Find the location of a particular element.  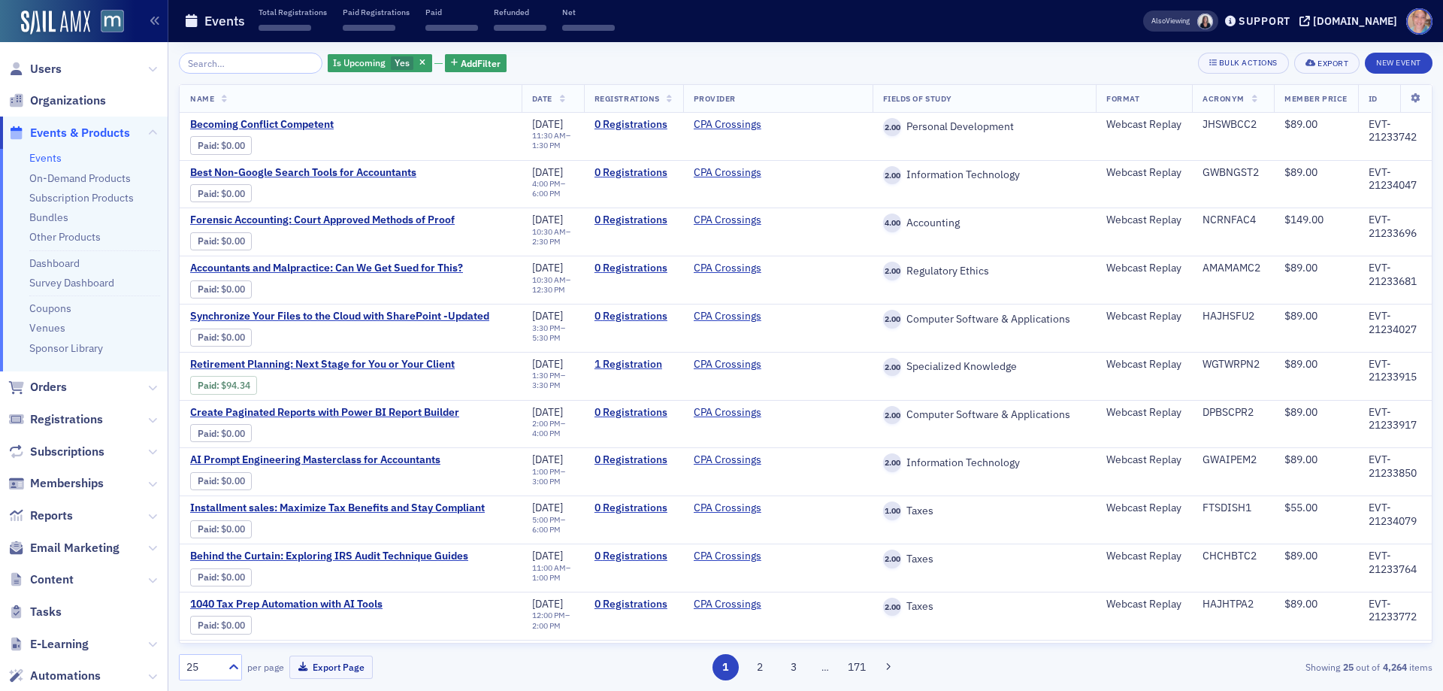

span: Users is located at coordinates (46, 69).